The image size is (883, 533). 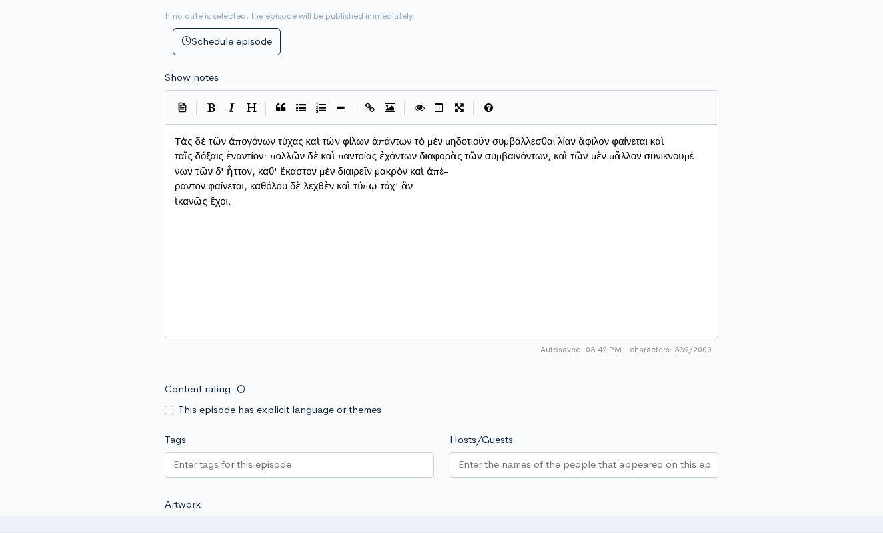 What do you see at coordinates (488, 108) in the screenshot?
I see `button: Markdown Guide` at bounding box center [488, 108].